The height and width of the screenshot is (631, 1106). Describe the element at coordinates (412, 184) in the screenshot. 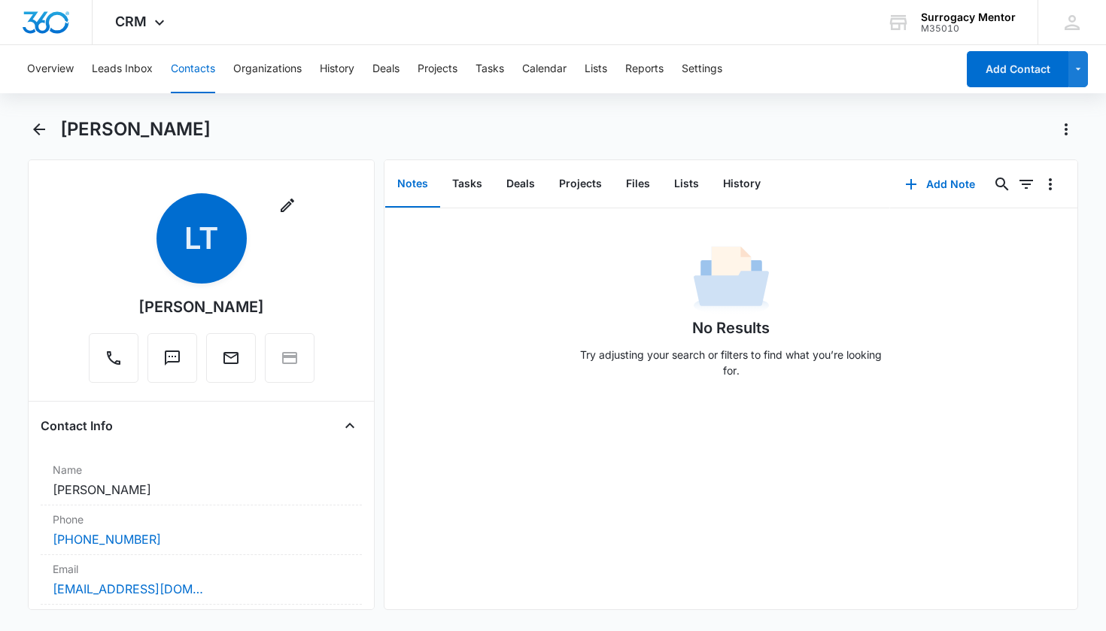

I see `button: Notes` at that location.